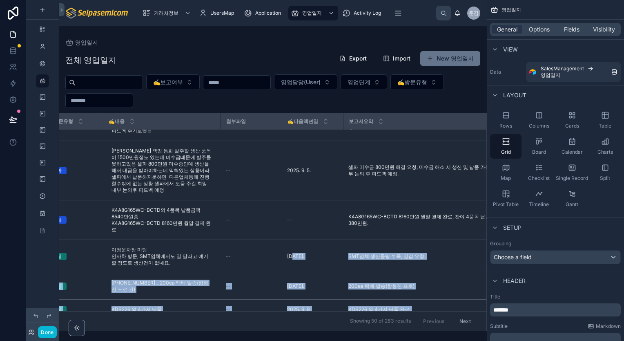  What do you see at coordinates (499, 326) in the screenshot?
I see `label: Subtitle` at bounding box center [499, 326].